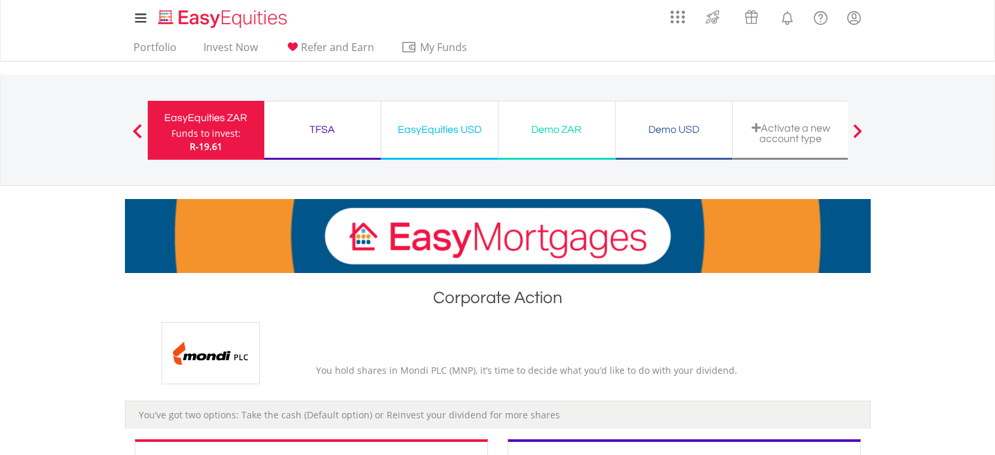 The image size is (995, 455). What do you see at coordinates (498, 300) in the screenshot?
I see `h1: Corporate Action` at bounding box center [498, 300].